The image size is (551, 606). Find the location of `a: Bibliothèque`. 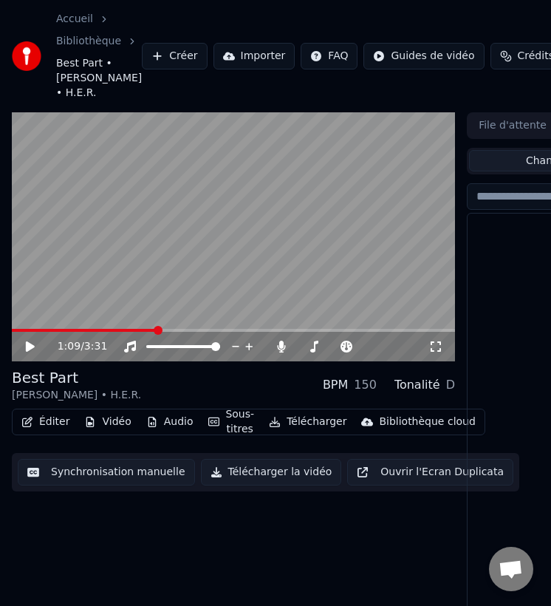

a: Bibliothèque is located at coordinates (89, 41).